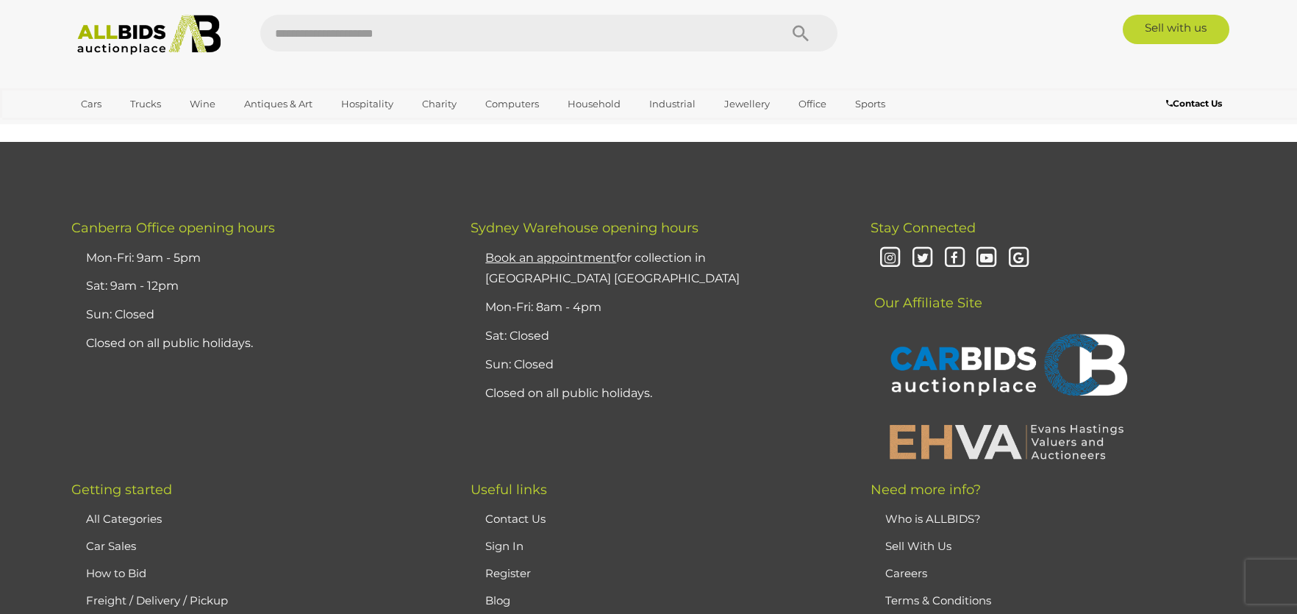 This screenshot has height=614, width=1297. What do you see at coordinates (439, 104) in the screenshot?
I see `a: Charity` at bounding box center [439, 104].